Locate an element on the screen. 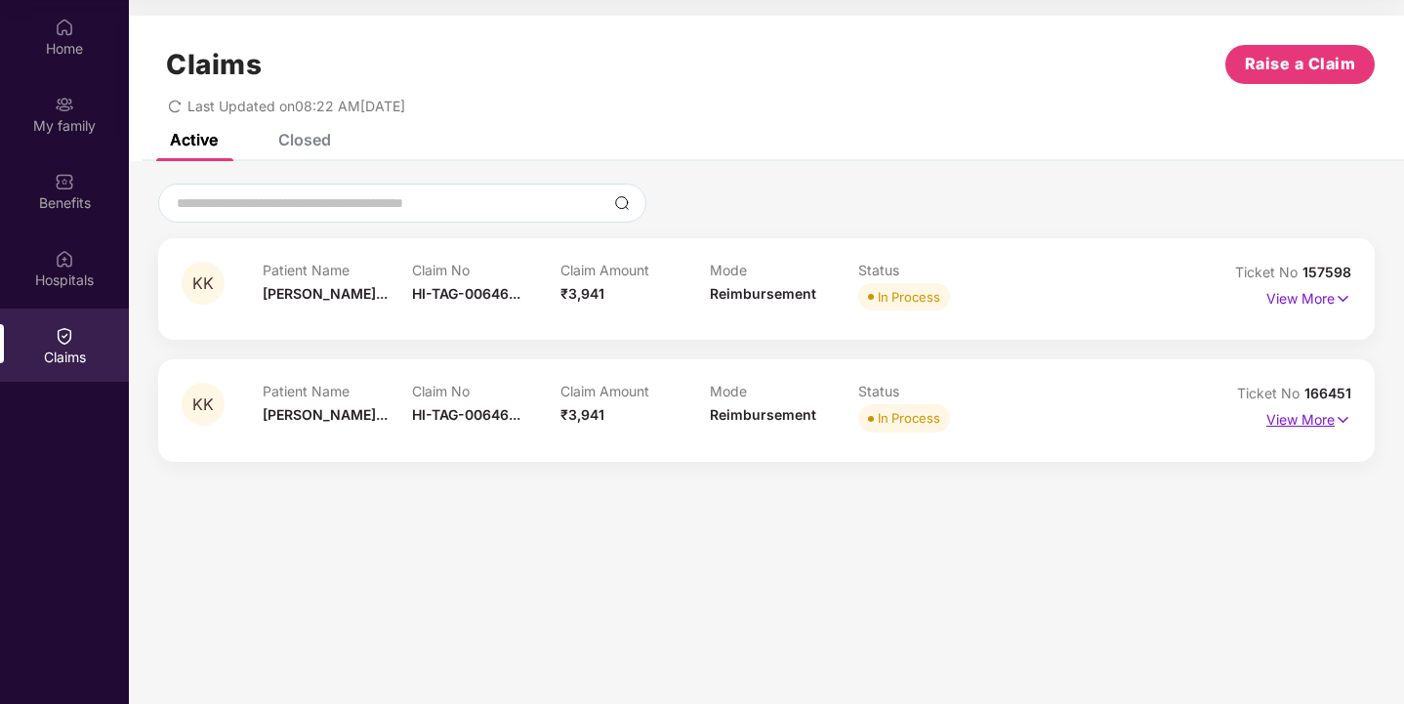 The image size is (1404, 704). div: Closed is located at coordinates (305, 140).